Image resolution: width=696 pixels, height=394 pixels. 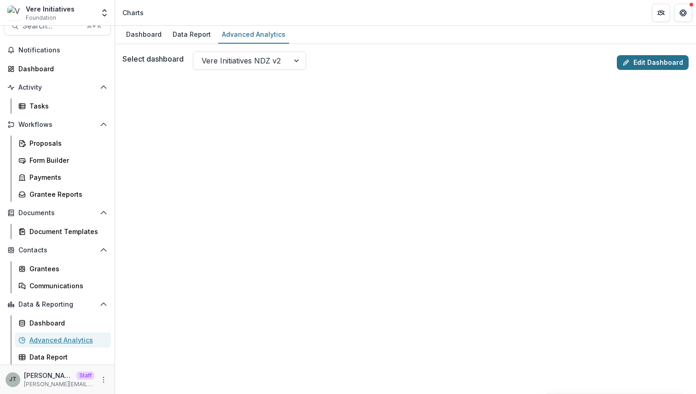 What do you see at coordinates (57, 305) in the screenshot?
I see `button: Open Data & Reporting` at bounding box center [57, 305].